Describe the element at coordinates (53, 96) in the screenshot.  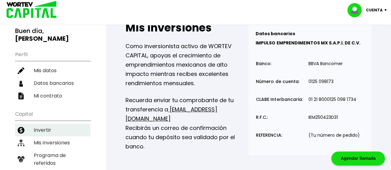
I see `li: Mi contrato` at that location.